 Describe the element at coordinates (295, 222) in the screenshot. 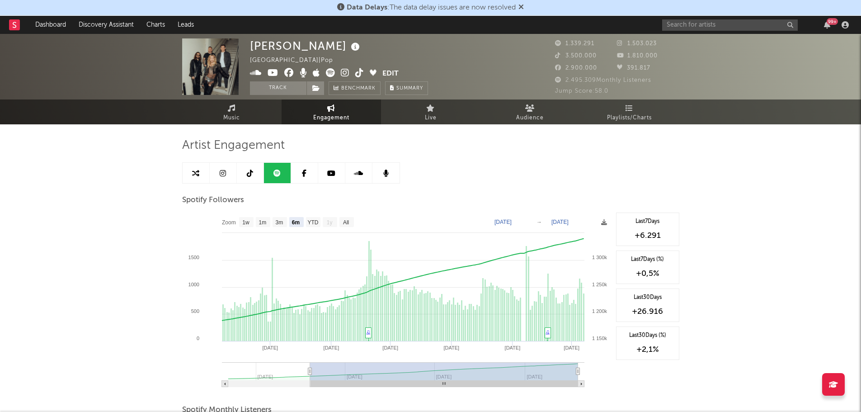

I see `text: 6m` at that location.